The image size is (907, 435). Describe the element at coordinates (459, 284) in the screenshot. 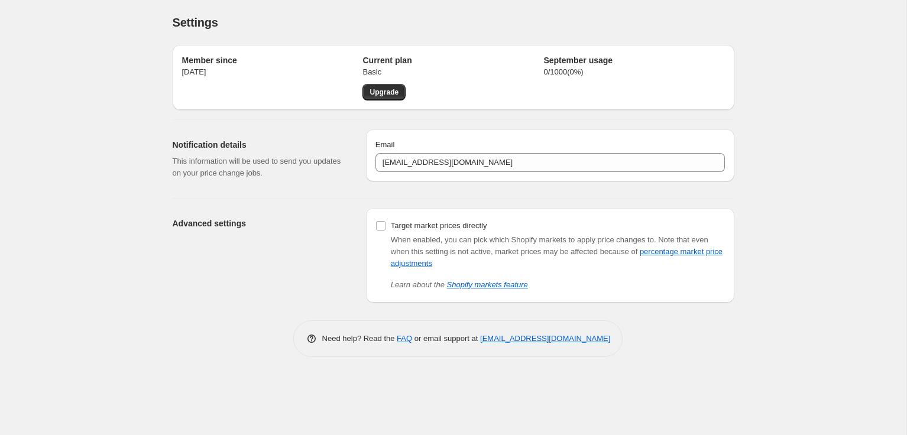

I see `i: Learn about the` at that location.